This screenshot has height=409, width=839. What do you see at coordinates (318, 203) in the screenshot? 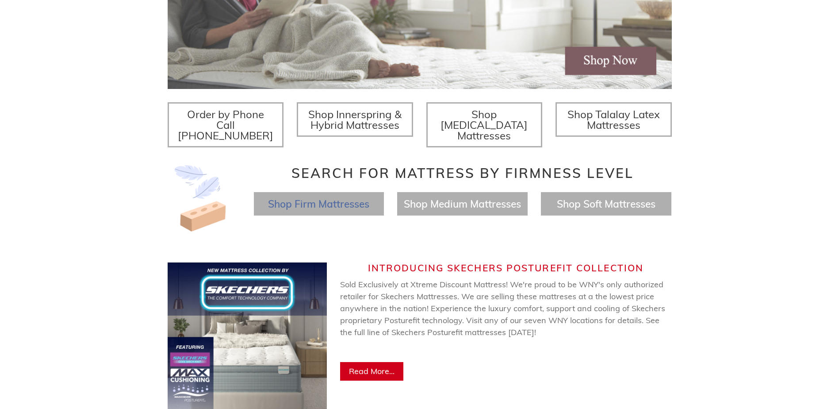
I see `a: Shop Firm Mattresses` at bounding box center [318, 203].